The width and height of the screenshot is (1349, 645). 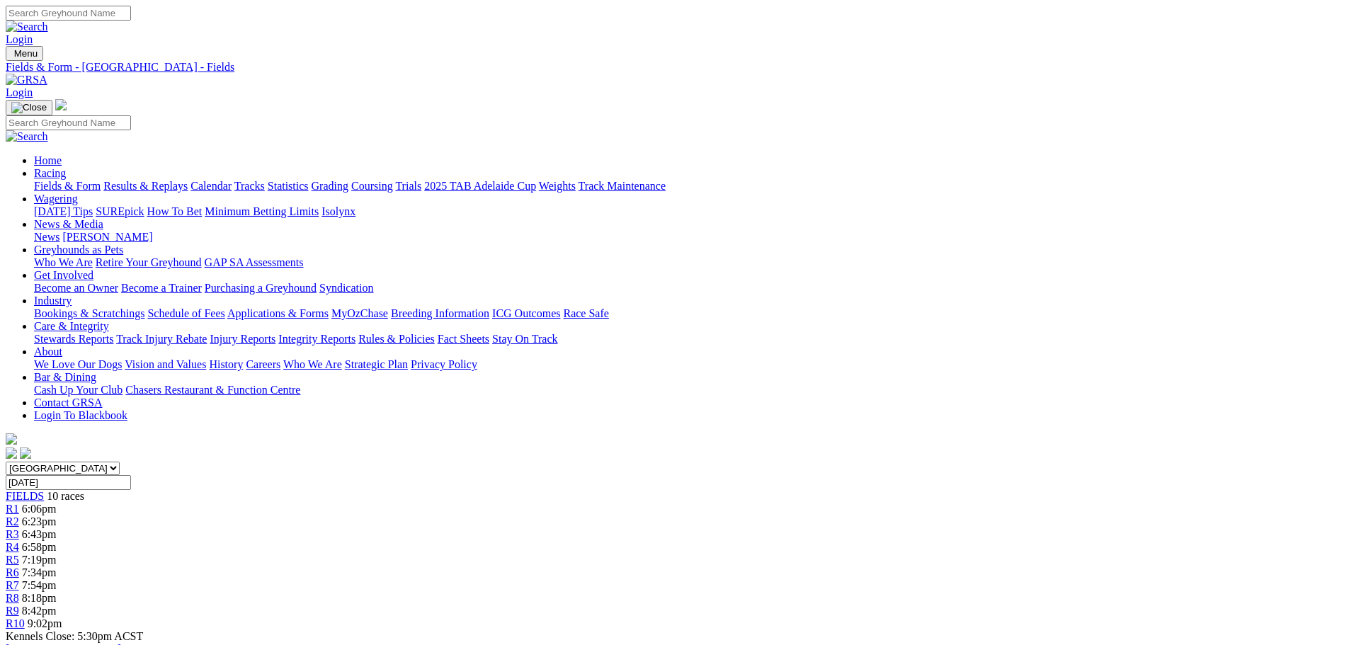 I want to click on a: MyOzChase, so click(x=360, y=313).